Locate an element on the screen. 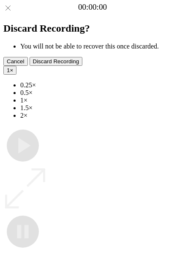 Image resolution: width=185 pixels, height=254 pixels. button: 1× is located at coordinates (10, 70).